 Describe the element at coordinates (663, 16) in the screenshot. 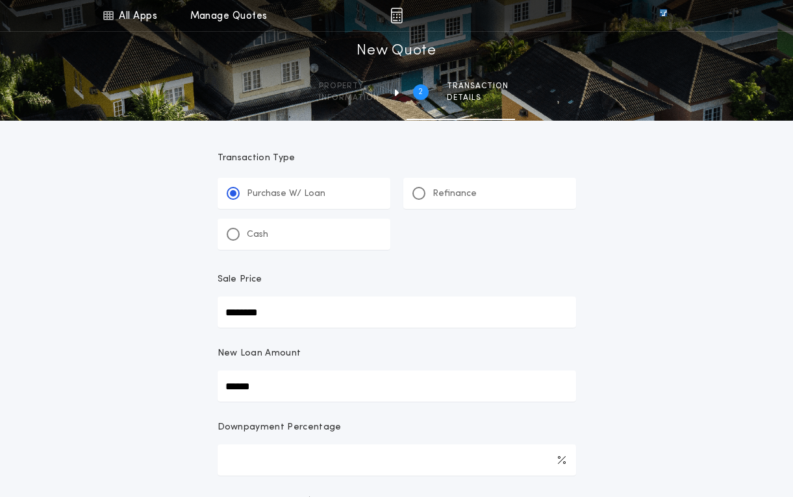

I see `img: vs-icon` at that location.